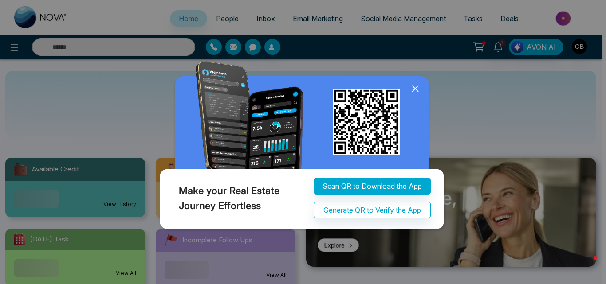 This screenshot has height=284, width=606. Describe the element at coordinates (366, 122) in the screenshot. I see `img: qr_for_download_app.png` at that location.